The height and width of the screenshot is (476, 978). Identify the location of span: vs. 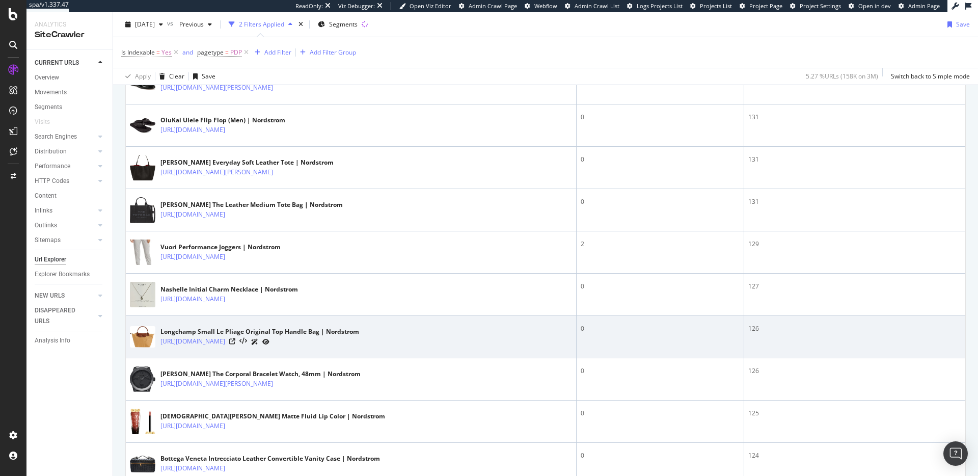
(171, 23).